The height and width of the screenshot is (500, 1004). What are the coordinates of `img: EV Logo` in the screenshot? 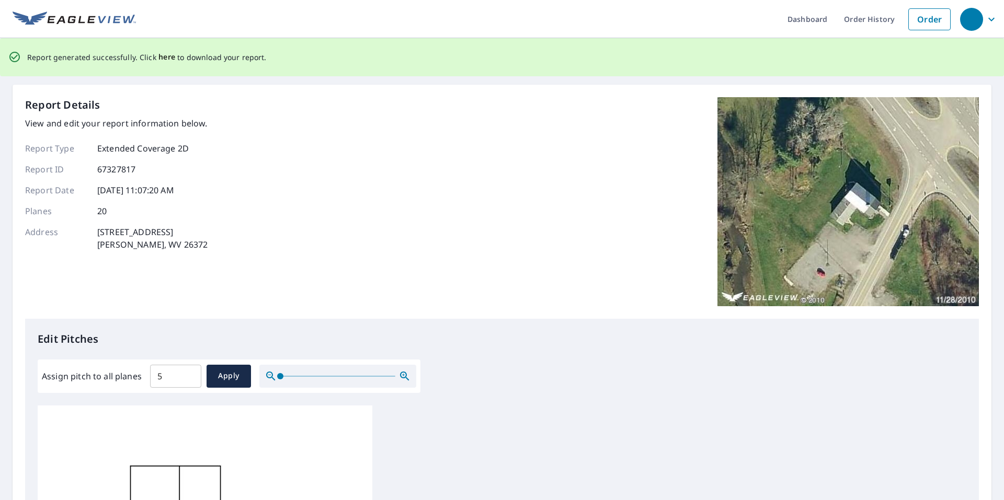 It's located at (74, 19).